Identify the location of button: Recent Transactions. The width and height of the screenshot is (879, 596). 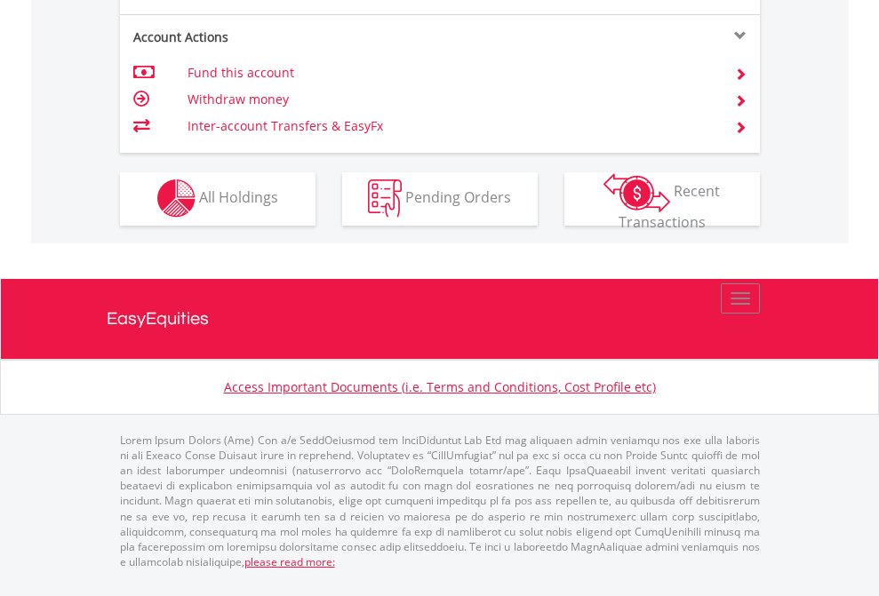
(662, 199).